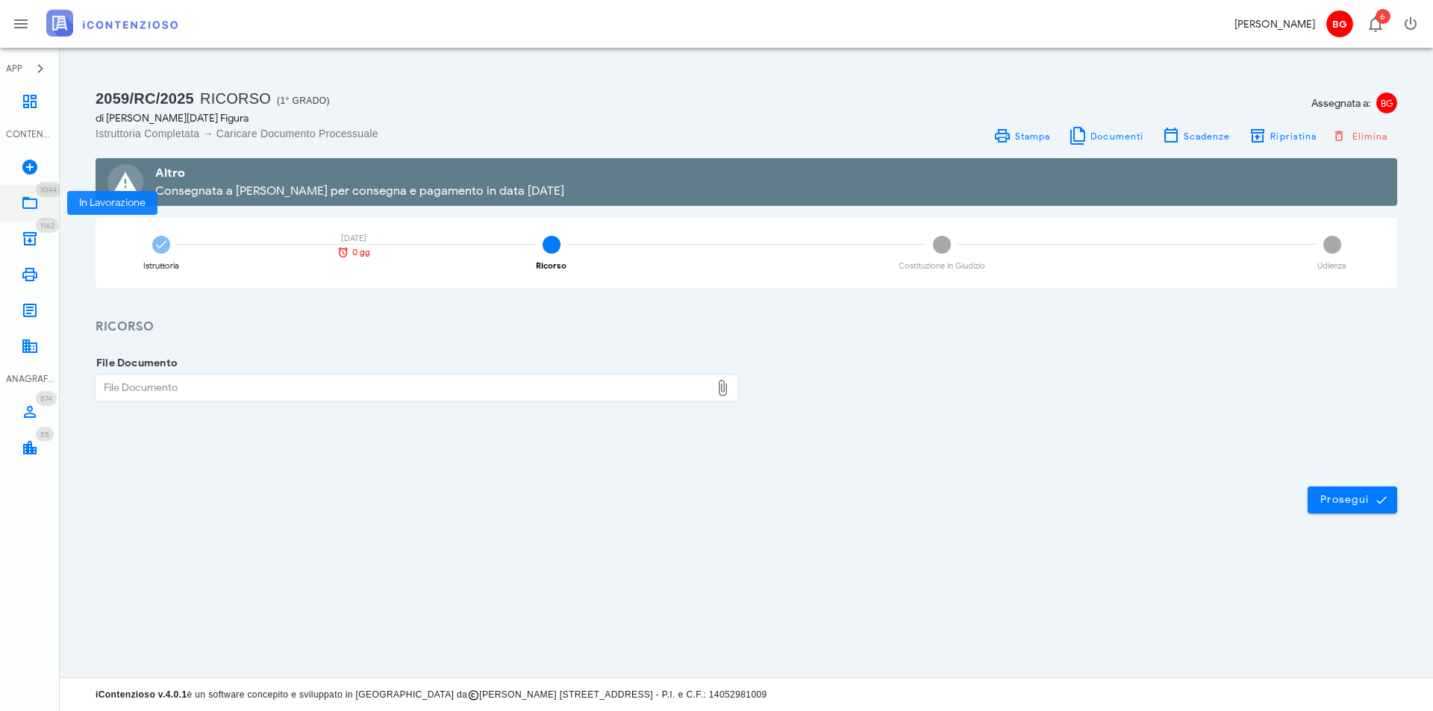 The height and width of the screenshot is (711, 1433). Describe the element at coordinates (1207, 136) in the screenshot. I see `span: Scadenze` at that location.